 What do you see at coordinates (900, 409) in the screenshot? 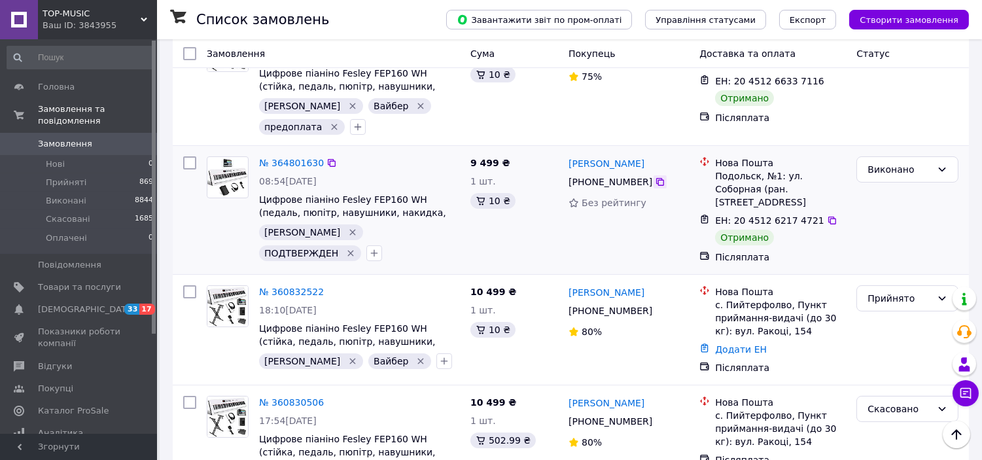
I see `div: Скасовано` at bounding box center [900, 409].